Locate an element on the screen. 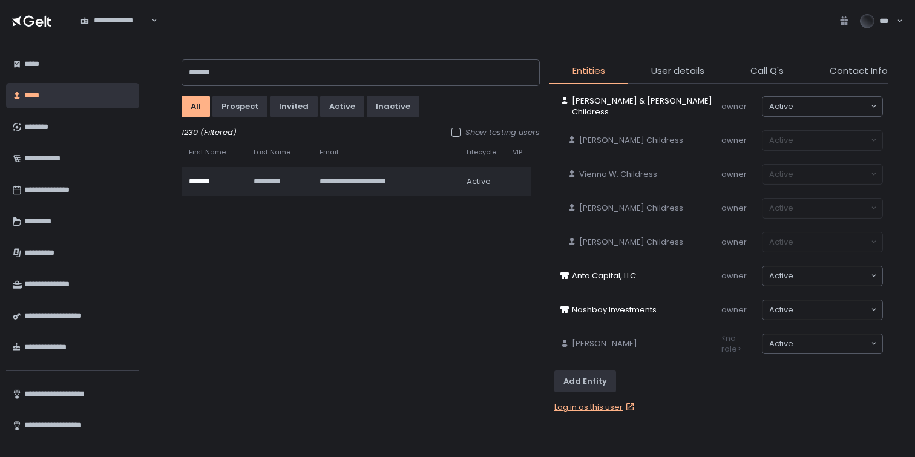 This screenshot has height=457, width=915. button: All is located at coordinates (195, 107).